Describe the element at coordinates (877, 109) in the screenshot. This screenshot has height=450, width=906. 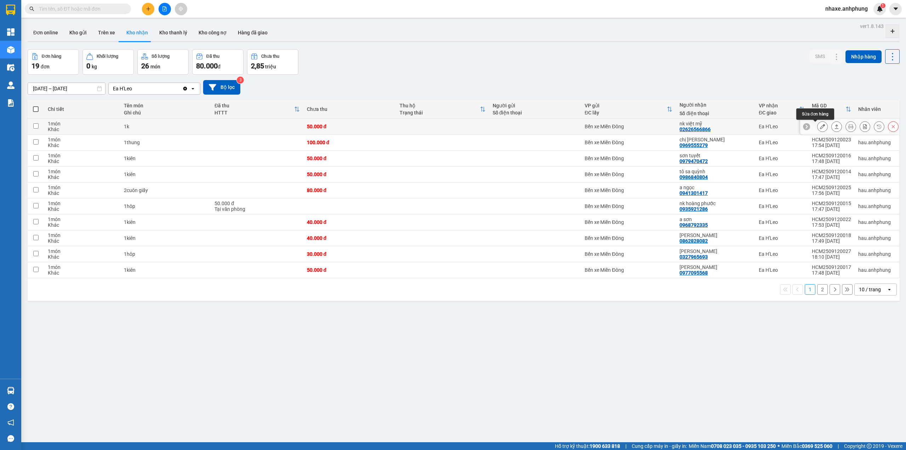
I see `div: Nhân viên` at that location.